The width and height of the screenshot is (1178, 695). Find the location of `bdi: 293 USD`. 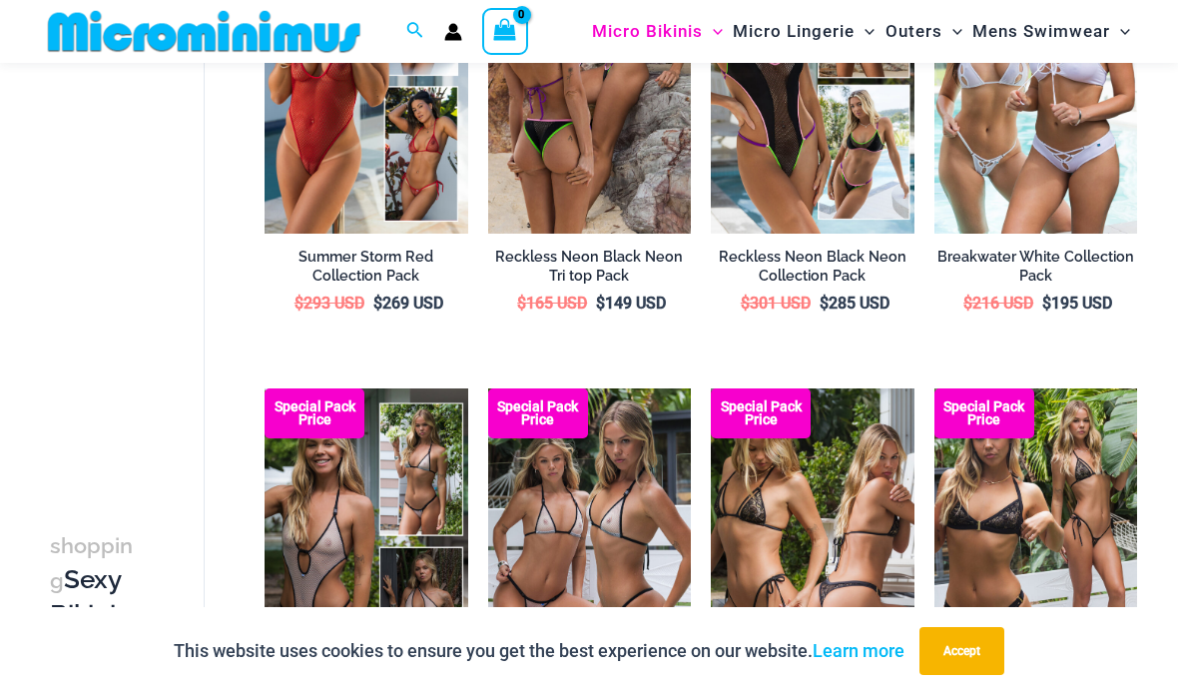

bdi: 293 USD is located at coordinates (329, 303).